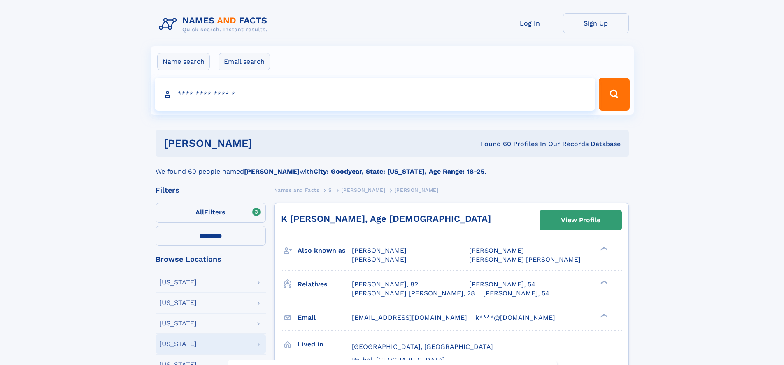  Describe the element at coordinates (211, 259) in the screenshot. I see `div: Browse Locations` at that location.